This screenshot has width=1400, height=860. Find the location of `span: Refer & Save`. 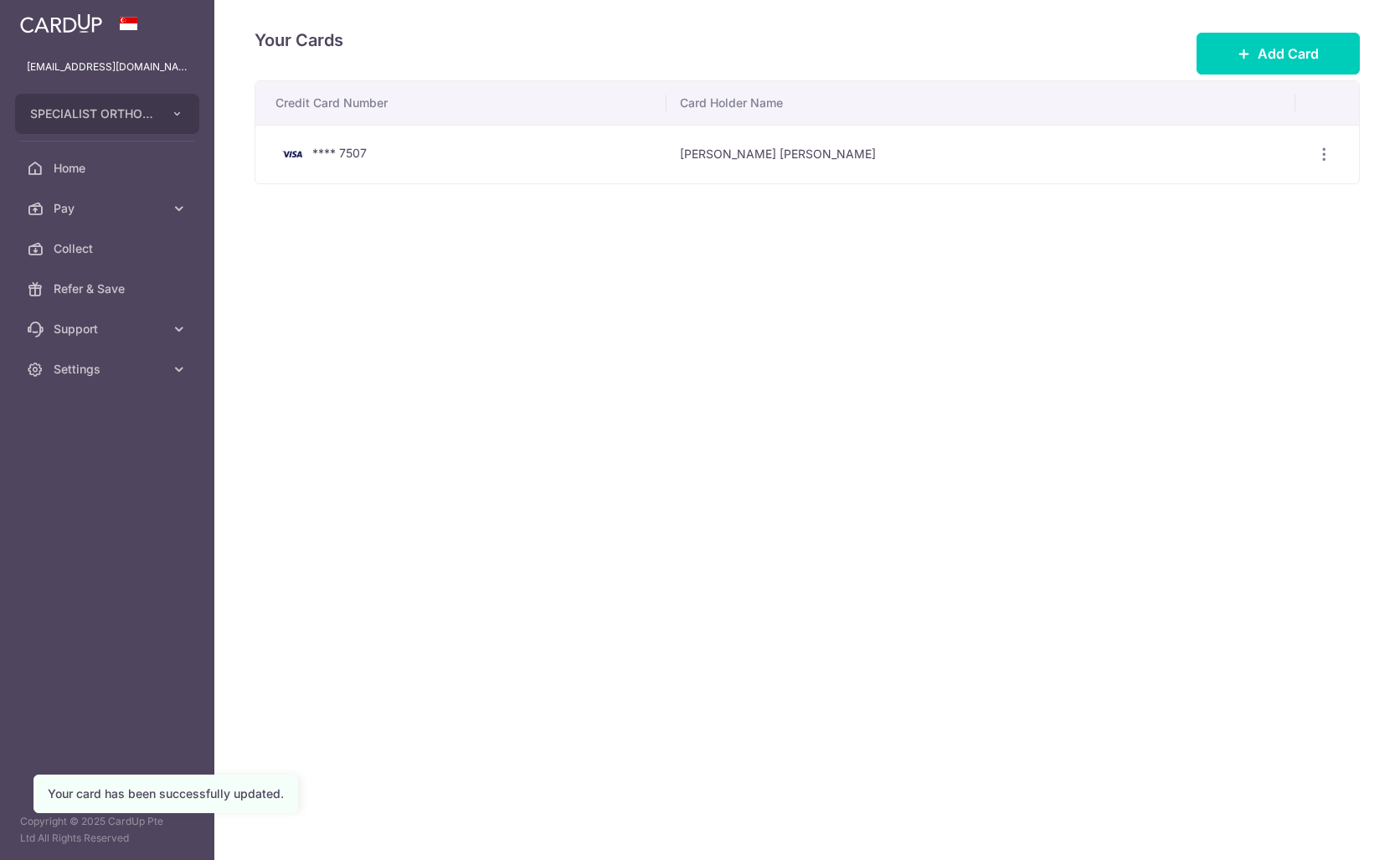

span: Refer & Save is located at coordinates (109, 289).